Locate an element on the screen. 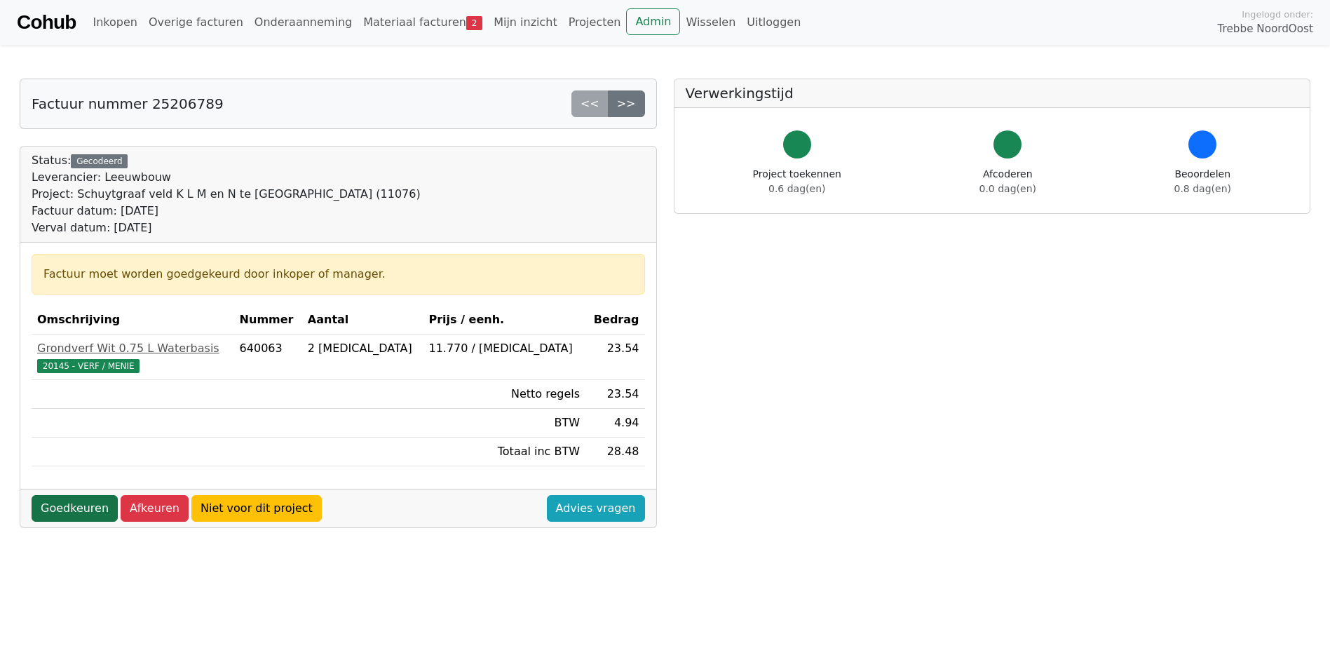 This screenshot has width=1330, height=648. td: BTW is located at coordinates (504, 423).